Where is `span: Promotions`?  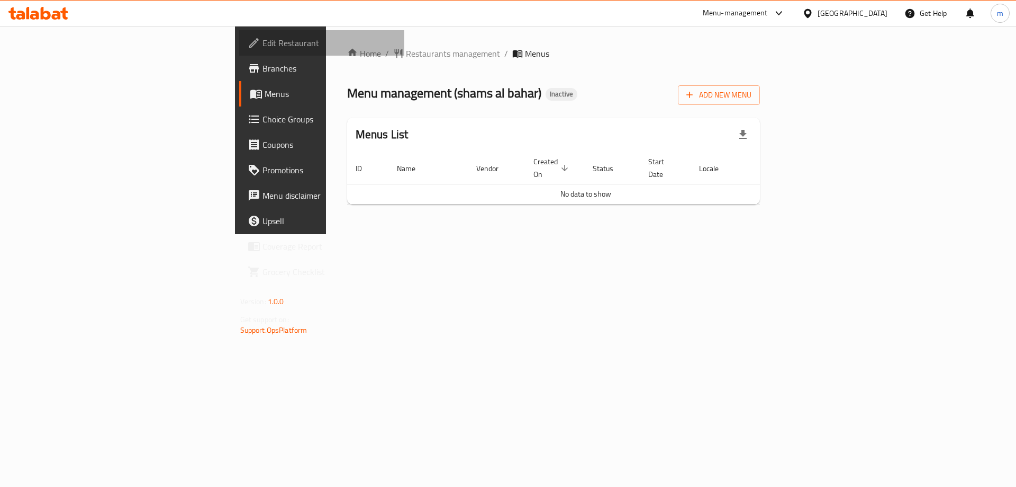
span: Promotions is located at coordinates (329, 170).